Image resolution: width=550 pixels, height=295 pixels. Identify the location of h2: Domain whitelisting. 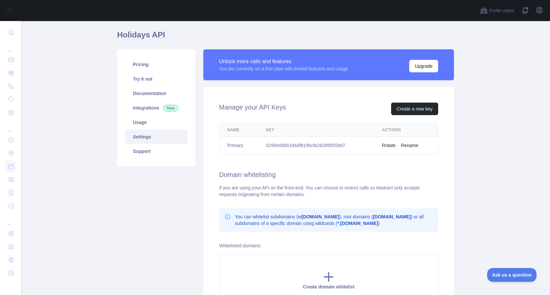
(329, 175).